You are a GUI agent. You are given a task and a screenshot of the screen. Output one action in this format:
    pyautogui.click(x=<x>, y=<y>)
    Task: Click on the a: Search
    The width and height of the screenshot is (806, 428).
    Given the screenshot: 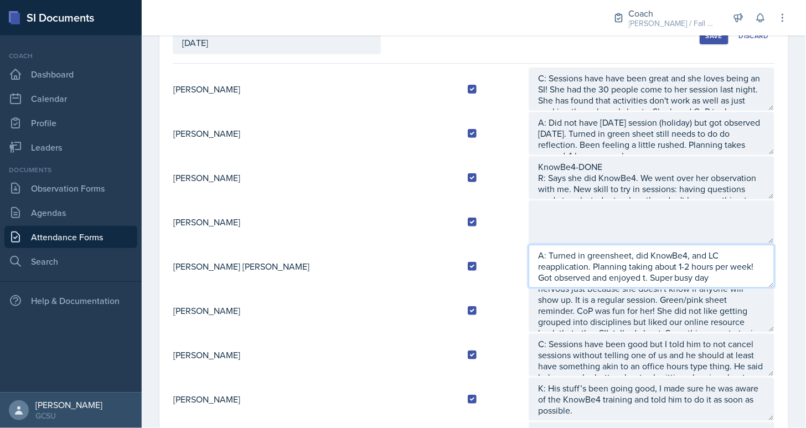 What is the action you would take?
    pyautogui.click(x=71, y=261)
    